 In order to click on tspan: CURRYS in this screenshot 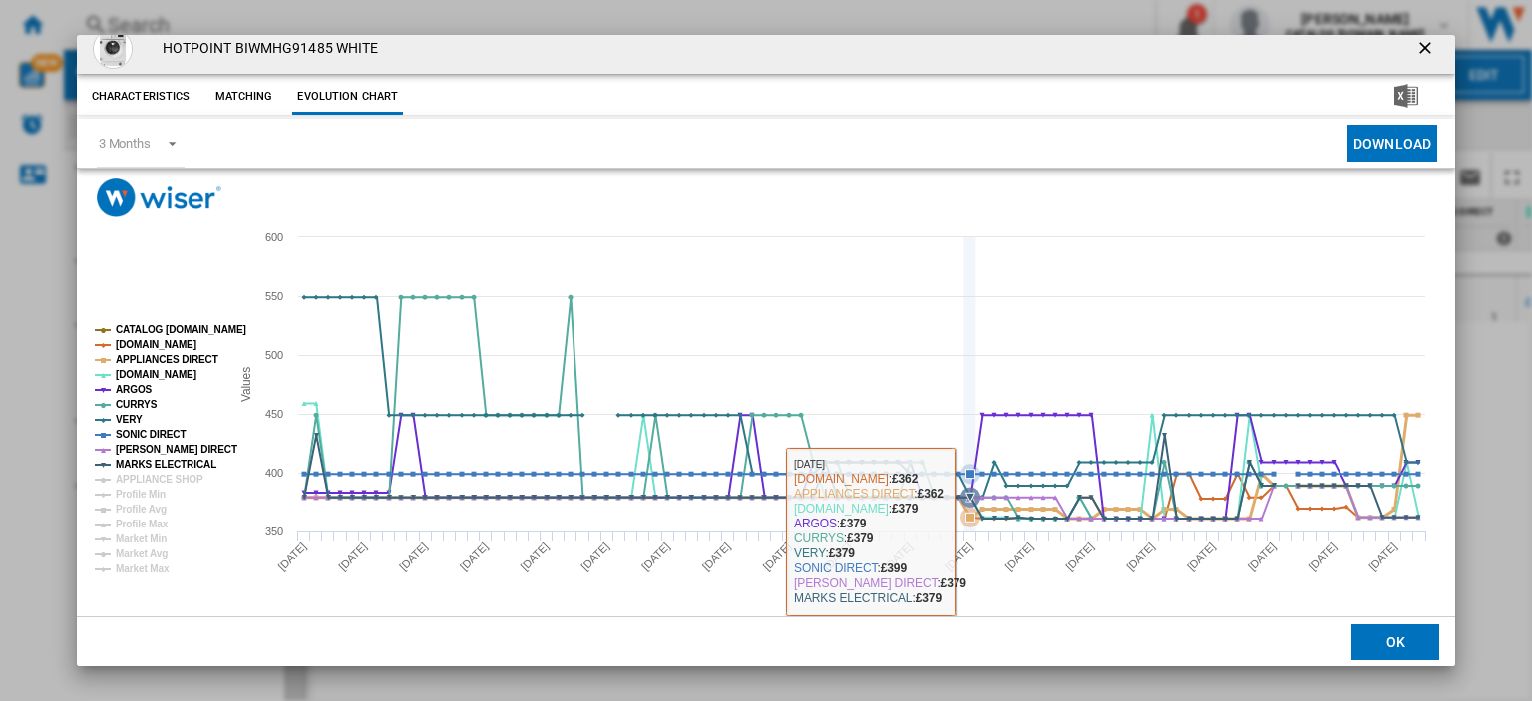, I will do `click(137, 404)`.